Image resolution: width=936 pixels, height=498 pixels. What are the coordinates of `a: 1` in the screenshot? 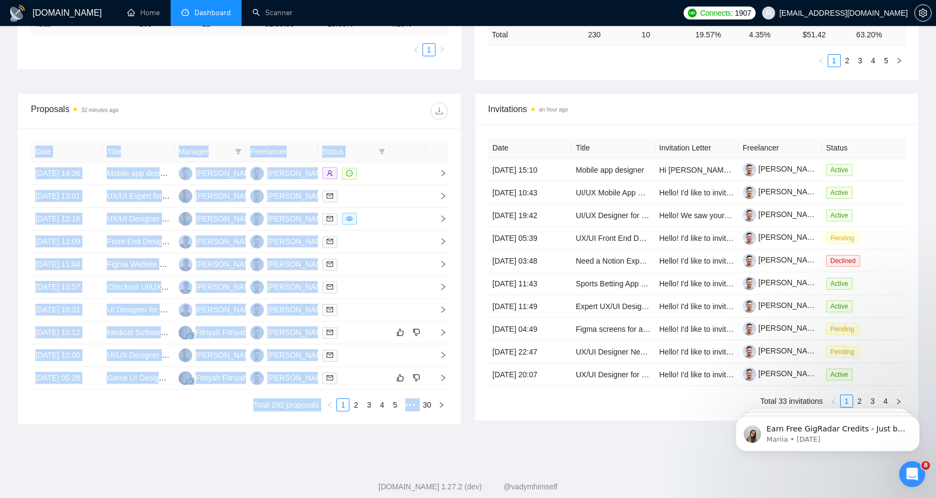 It's located at (343, 405).